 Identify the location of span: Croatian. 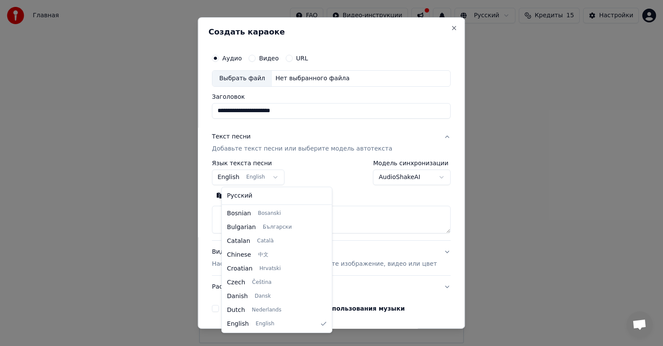
(239, 269).